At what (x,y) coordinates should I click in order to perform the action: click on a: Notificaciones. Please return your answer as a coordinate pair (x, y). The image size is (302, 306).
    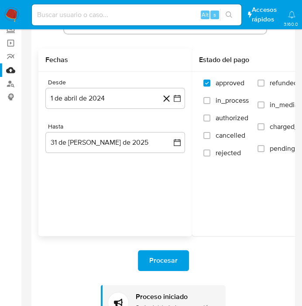
    Looking at the image, I should click on (292, 14).